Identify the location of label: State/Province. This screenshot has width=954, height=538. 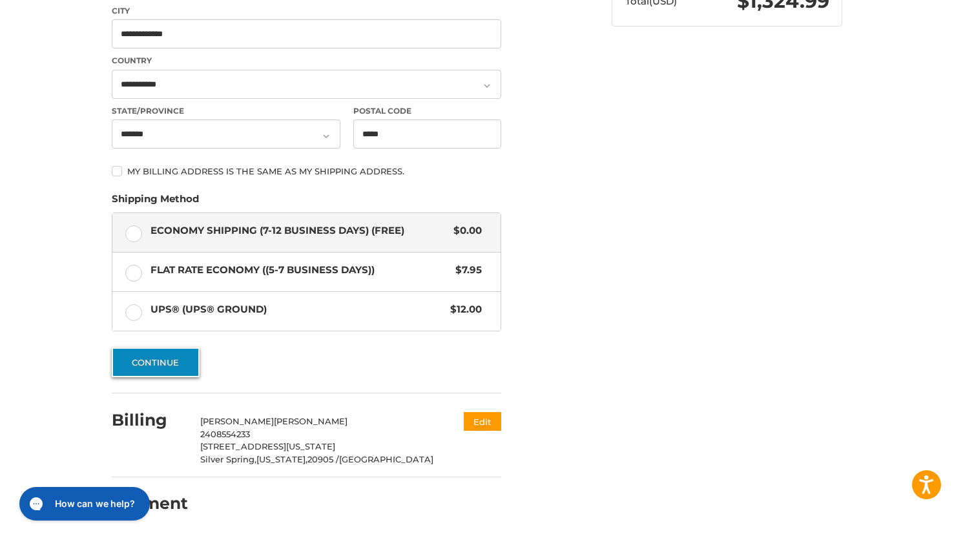
(226, 111).